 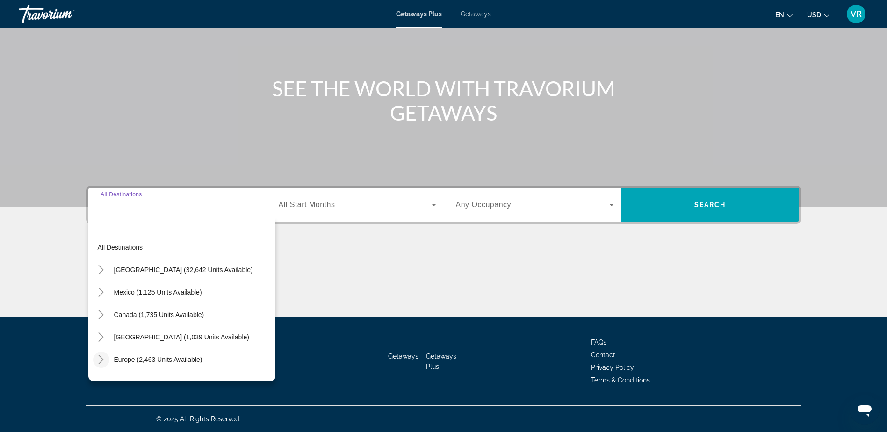 I want to click on button: All destinations, so click(x=184, y=247).